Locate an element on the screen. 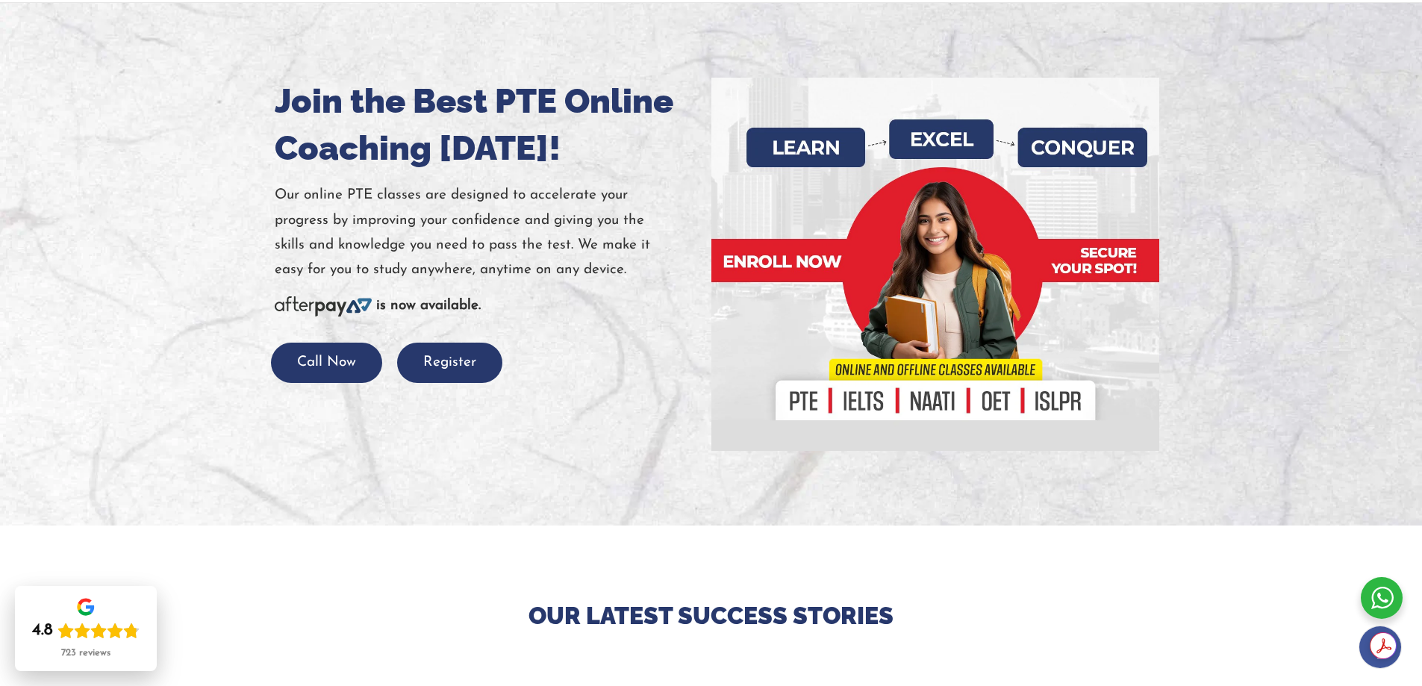 The image size is (1422, 686). b: is now available. is located at coordinates (428, 305).